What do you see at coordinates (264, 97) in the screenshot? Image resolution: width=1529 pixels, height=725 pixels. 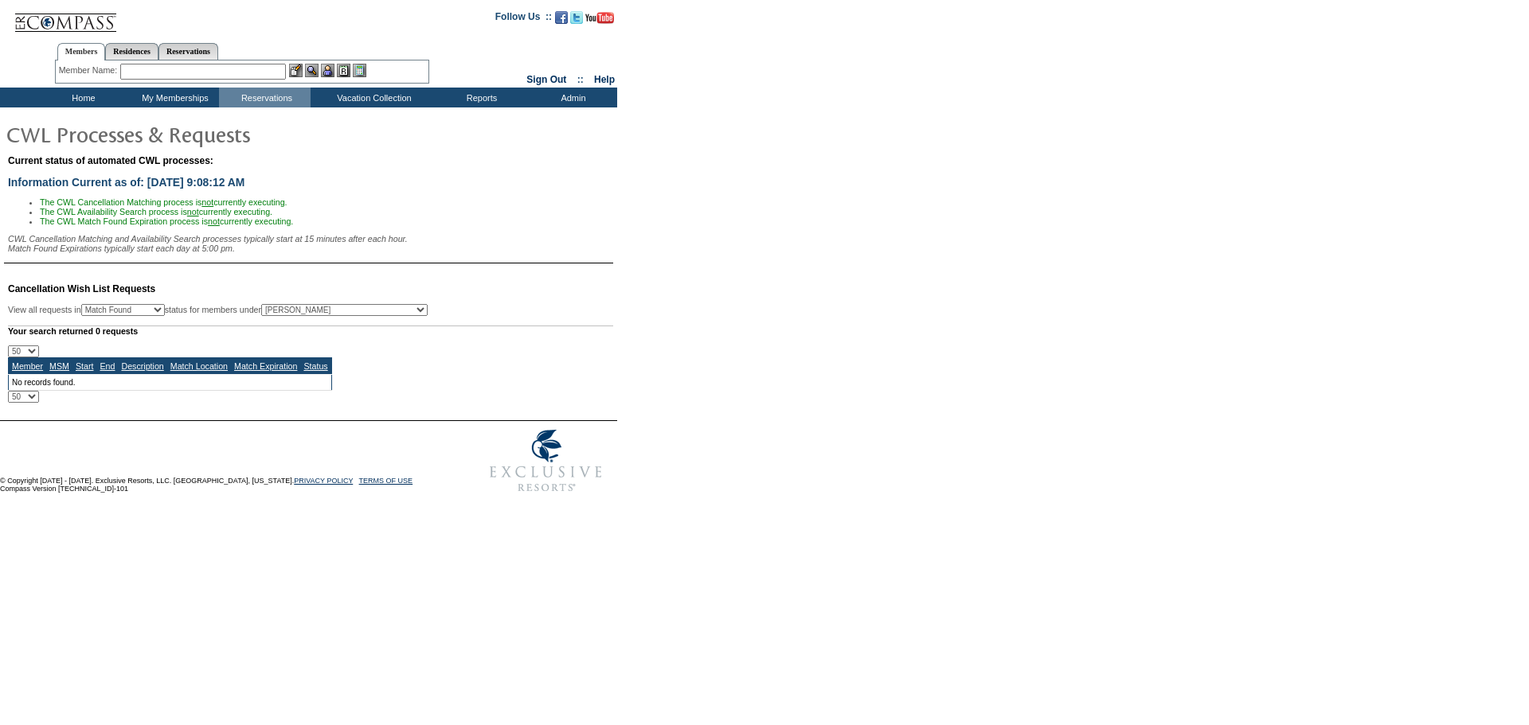 I see `td: Reservations` at bounding box center [264, 97].